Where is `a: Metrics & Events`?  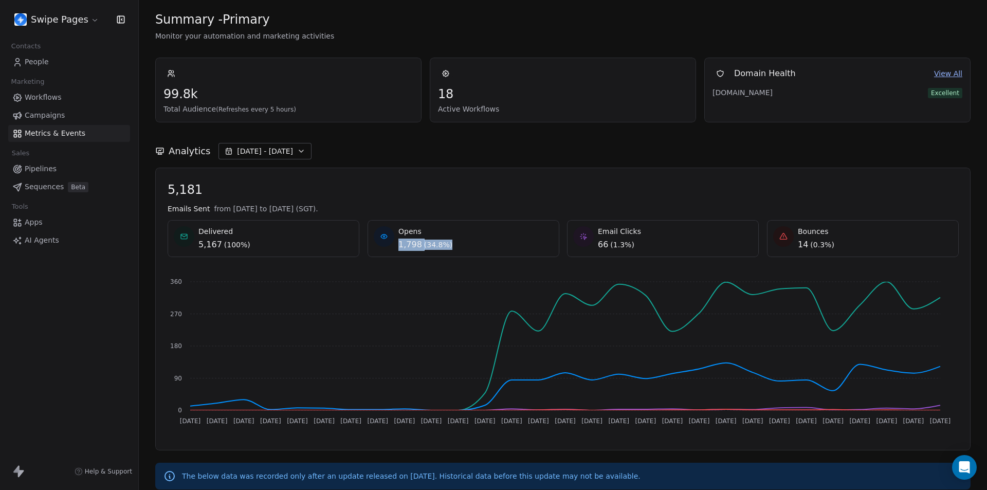
a: Metrics & Events is located at coordinates (69, 133).